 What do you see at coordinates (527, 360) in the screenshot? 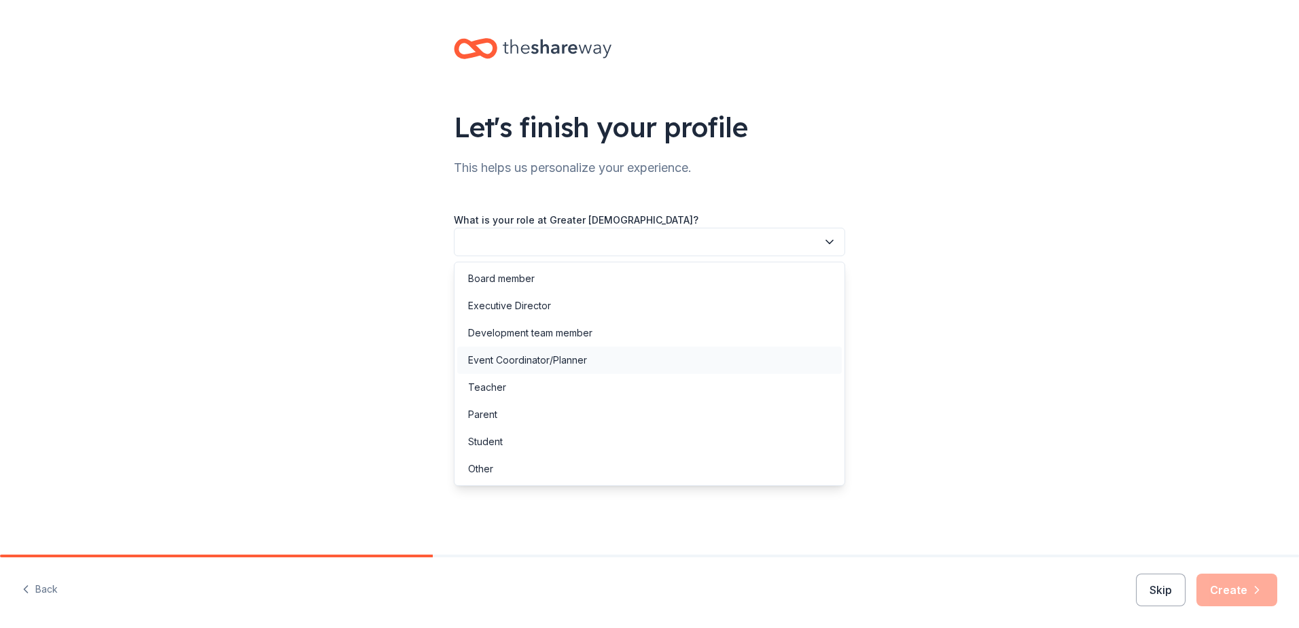
I see `div: Event Coordinator/Planner` at bounding box center [527, 360].